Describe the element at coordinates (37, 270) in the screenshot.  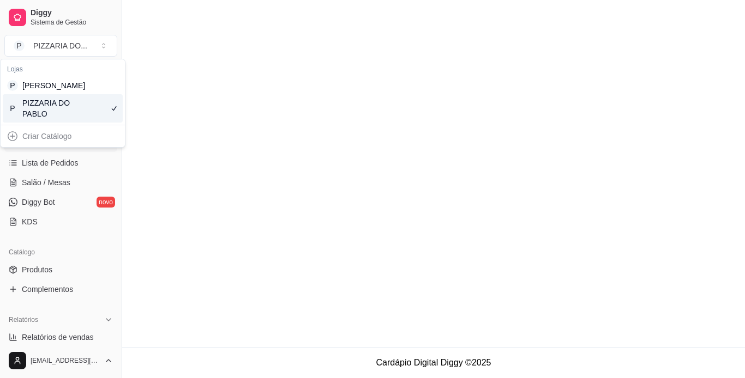
I see `span: Produtos` at that location.